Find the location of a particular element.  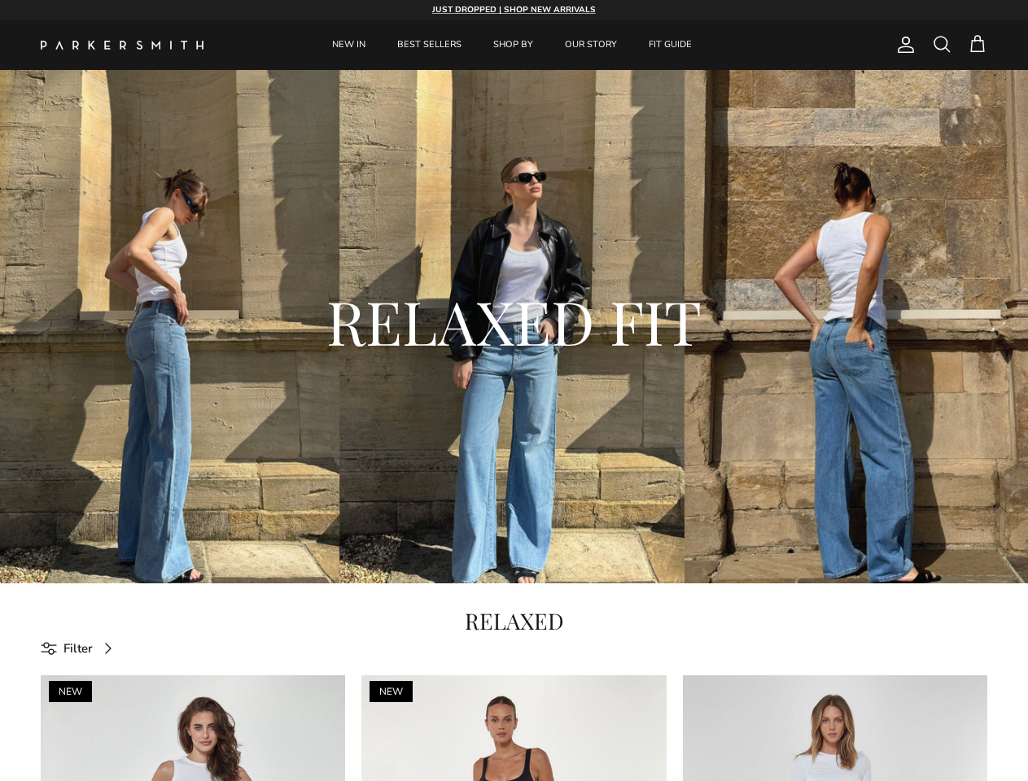

a: Filter is located at coordinates (82, 649).